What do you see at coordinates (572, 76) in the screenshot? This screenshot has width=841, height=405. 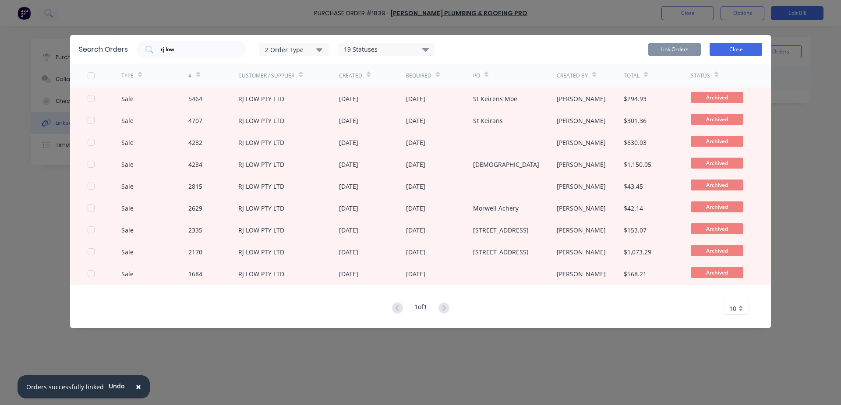 I see `div: Created By` at bounding box center [572, 76].